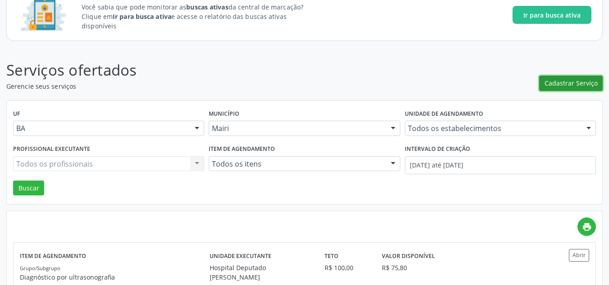 The image size is (609, 285). I want to click on span: Cadastrar Serviço, so click(571, 83).